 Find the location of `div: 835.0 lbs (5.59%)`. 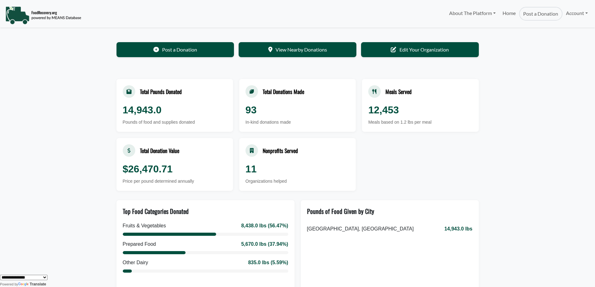

div: 835.0 lbs (5.59%) is located at coordinates (268, 263).